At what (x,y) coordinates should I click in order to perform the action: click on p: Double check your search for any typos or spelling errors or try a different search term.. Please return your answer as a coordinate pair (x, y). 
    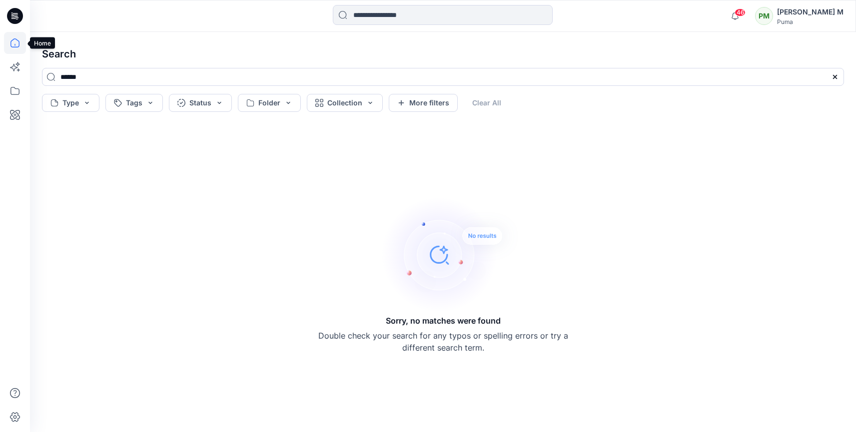
    Looking at the image, I should click on (443, 342).